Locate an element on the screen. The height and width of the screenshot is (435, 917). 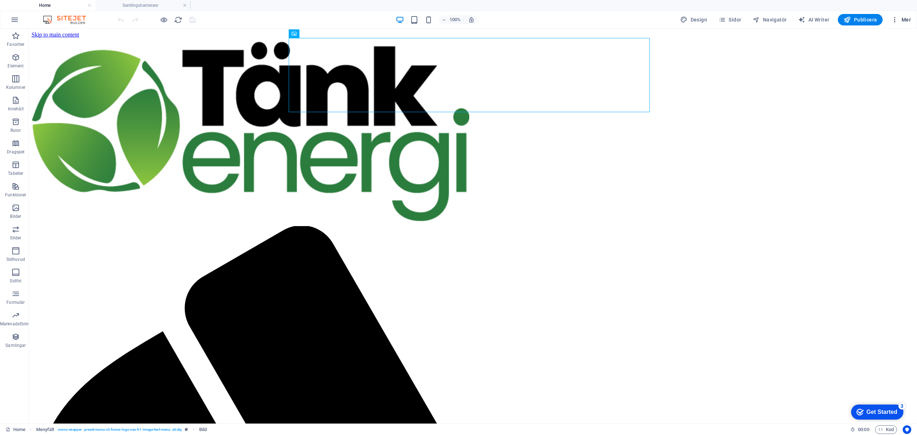
span: Kod is located at coordinates (886, 429).